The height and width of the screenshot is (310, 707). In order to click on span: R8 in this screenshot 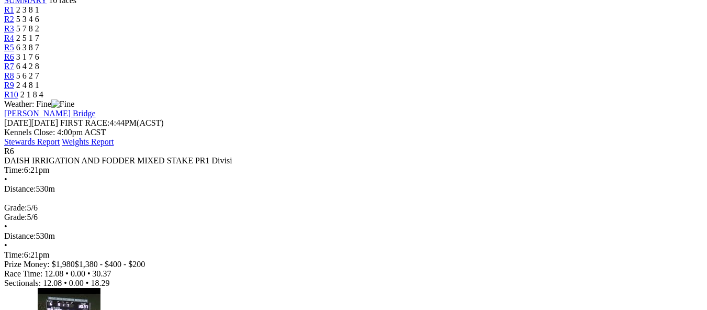, I will do `click(9, 75)`.